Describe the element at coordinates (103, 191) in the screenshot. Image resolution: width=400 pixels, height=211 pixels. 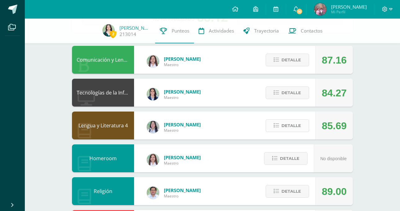
I see `div: Religión` at that location.